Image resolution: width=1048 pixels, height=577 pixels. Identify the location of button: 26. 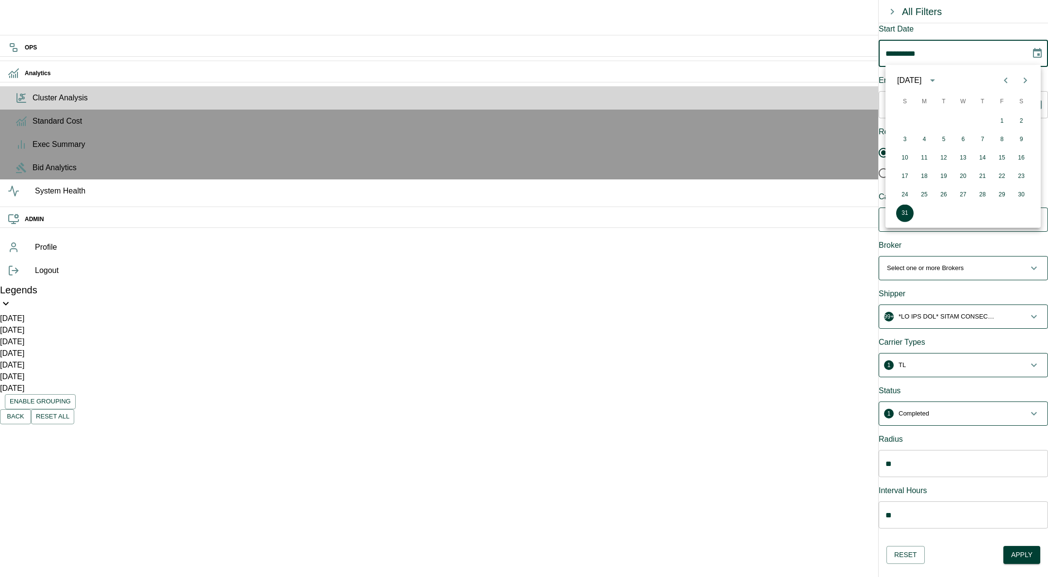
(944, 195).